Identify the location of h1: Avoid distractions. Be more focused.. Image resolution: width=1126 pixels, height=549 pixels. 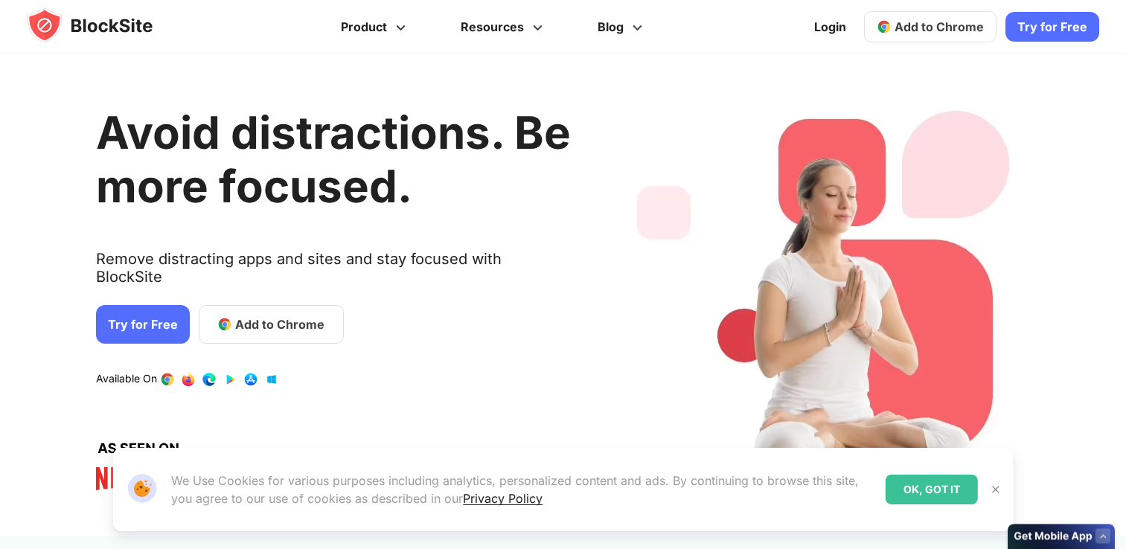
(333, 159).